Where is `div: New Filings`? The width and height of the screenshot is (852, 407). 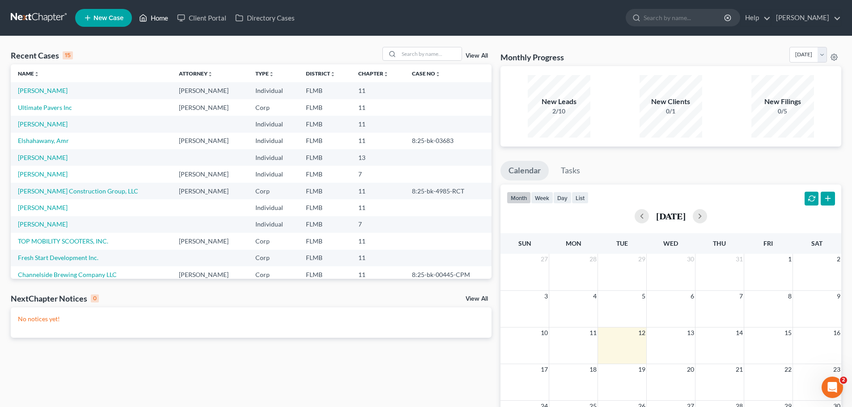
div: New Filings is located at coordinates (782, 101).